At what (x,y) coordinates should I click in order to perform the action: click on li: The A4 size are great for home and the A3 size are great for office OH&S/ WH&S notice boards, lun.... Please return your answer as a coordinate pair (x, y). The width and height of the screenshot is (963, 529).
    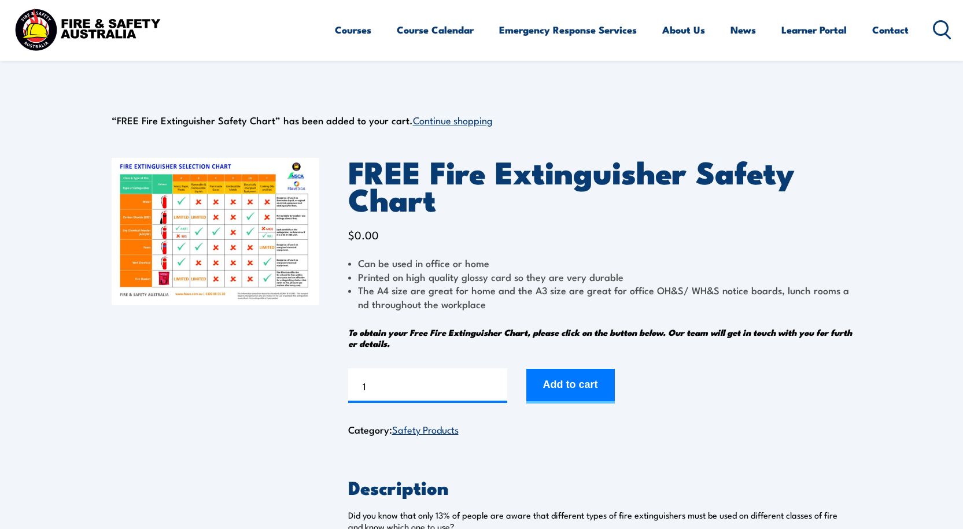
    Looking at the image, I should click on (600, 297).